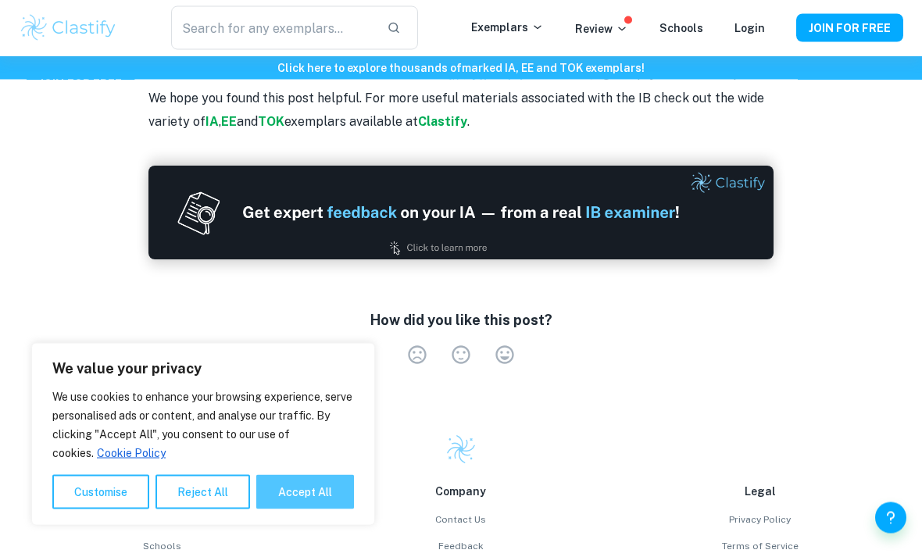  Describe the element at coordinates (759, 547) in the screenshot. I see `a: Terms of Service` at that location.